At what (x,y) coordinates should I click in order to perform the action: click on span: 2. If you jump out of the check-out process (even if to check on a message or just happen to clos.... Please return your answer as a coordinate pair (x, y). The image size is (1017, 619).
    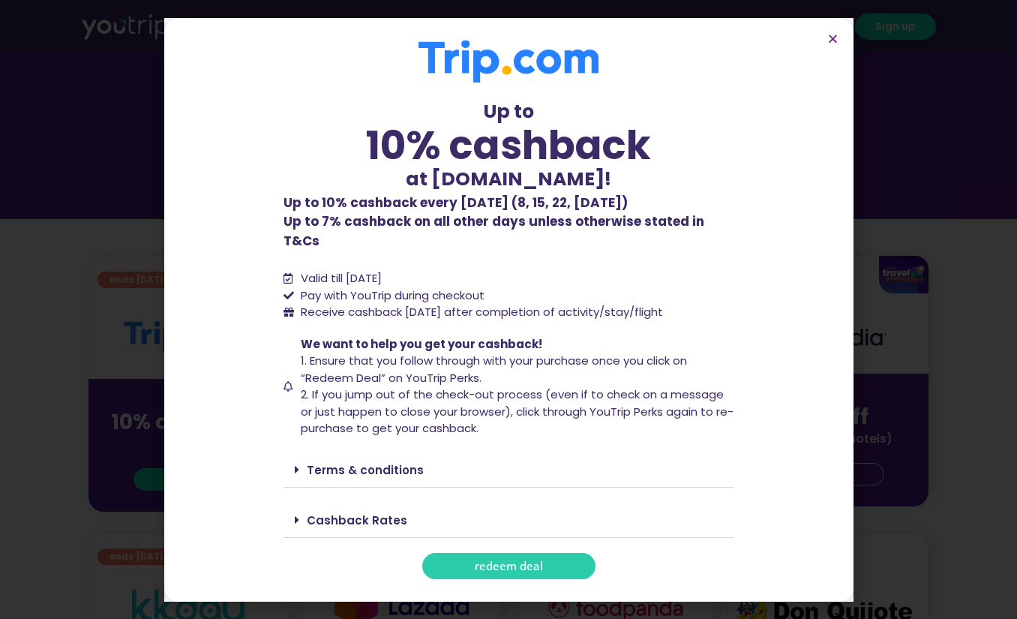
    Looking at the image, I should click on (517, 411).